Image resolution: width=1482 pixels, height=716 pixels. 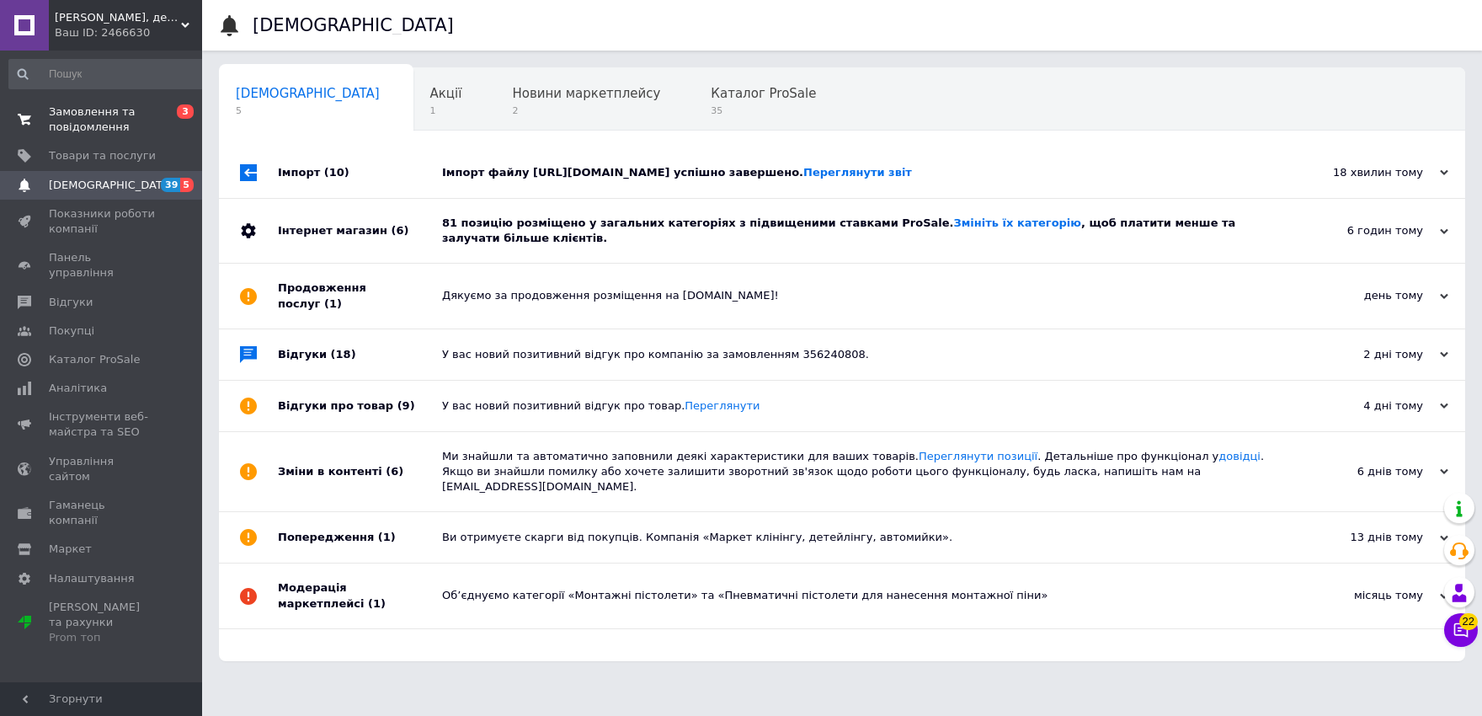 What do you see at coordinates (102, 513) in the screenshot?
I see `span: Гаманець компанії` at bounding box center [102, 513].